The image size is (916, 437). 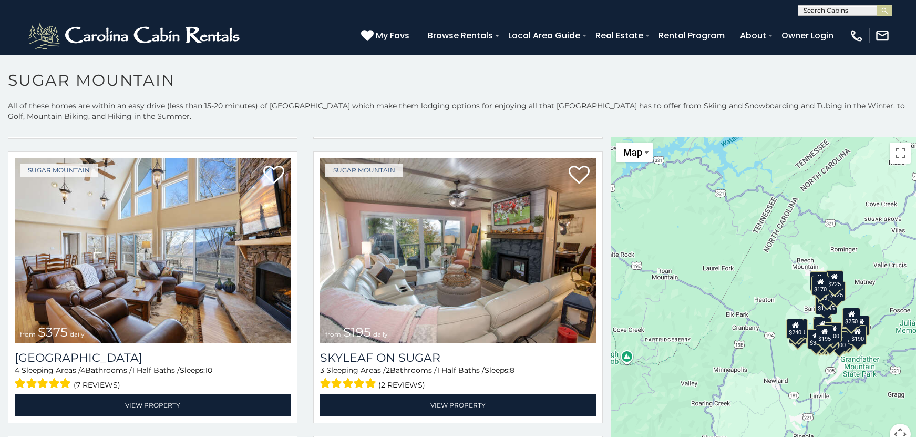 I want to click on span: (2 reviews), so click(x=401, y=385).